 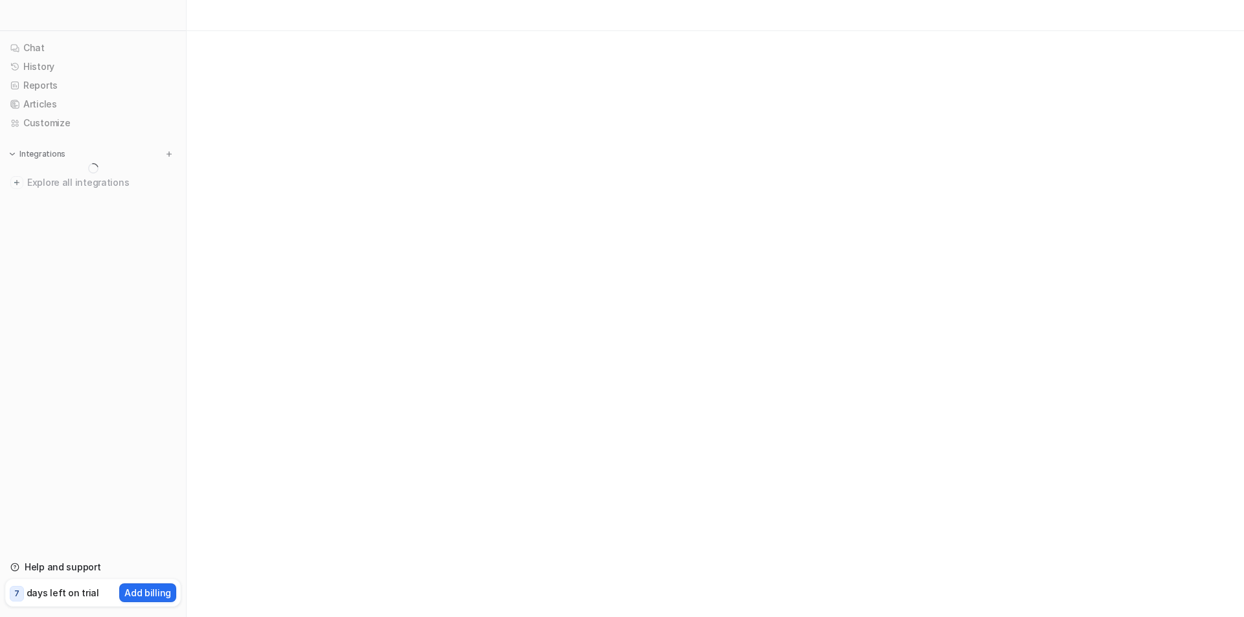 What do you see at coordinates (93, 86) in the screenshot?
I see `a: Reports` at bounding box center [93, 86].